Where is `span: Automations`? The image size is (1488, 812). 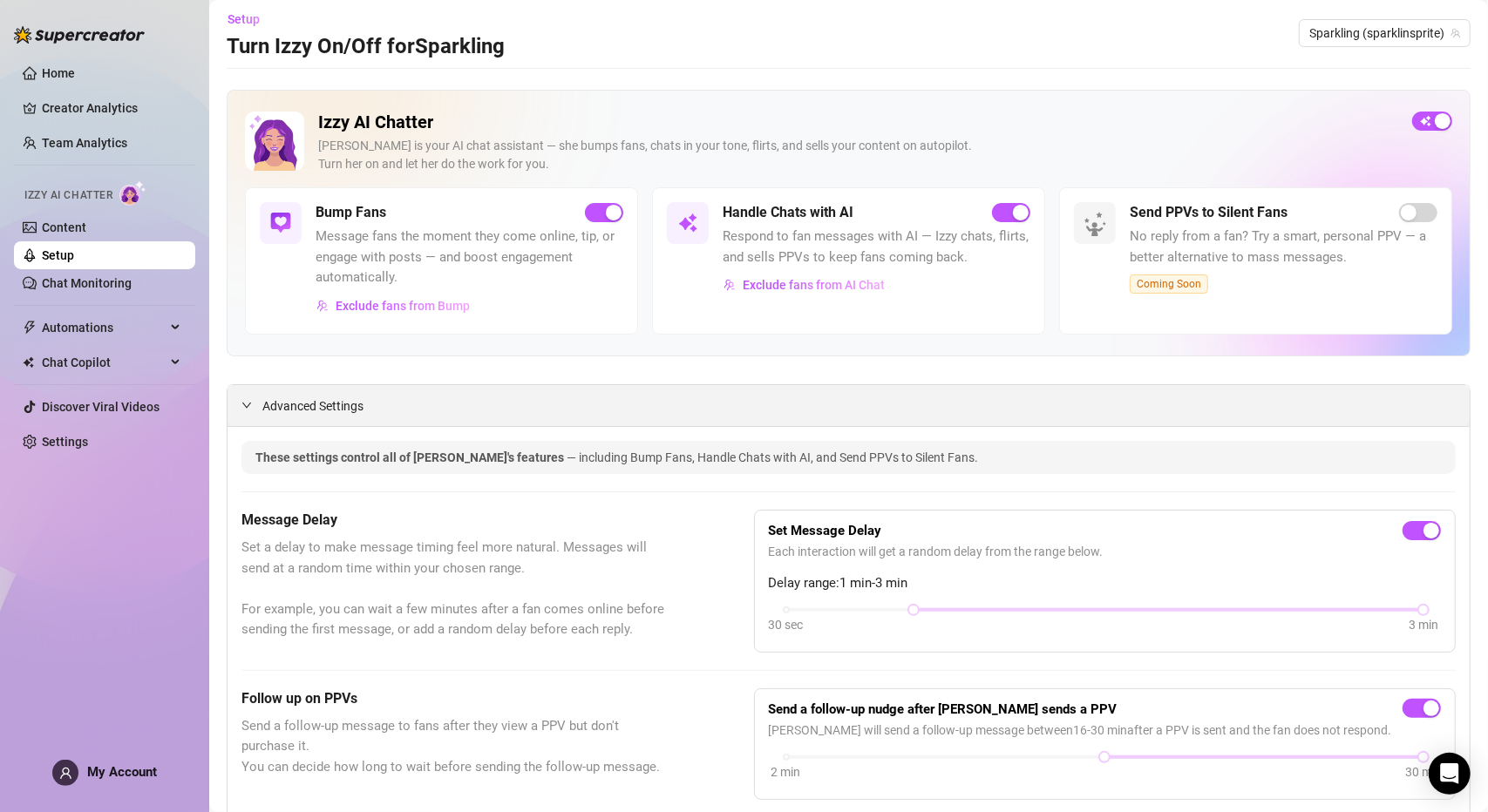 span: Automations is located at coordinates (104, 328).